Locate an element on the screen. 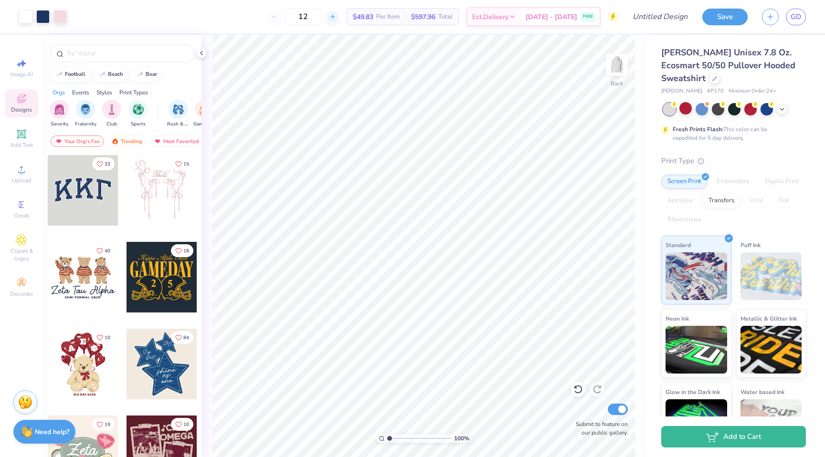 The width and height of the screenshot is (825, 457). span: Greek is located at coordinates (21, 216).